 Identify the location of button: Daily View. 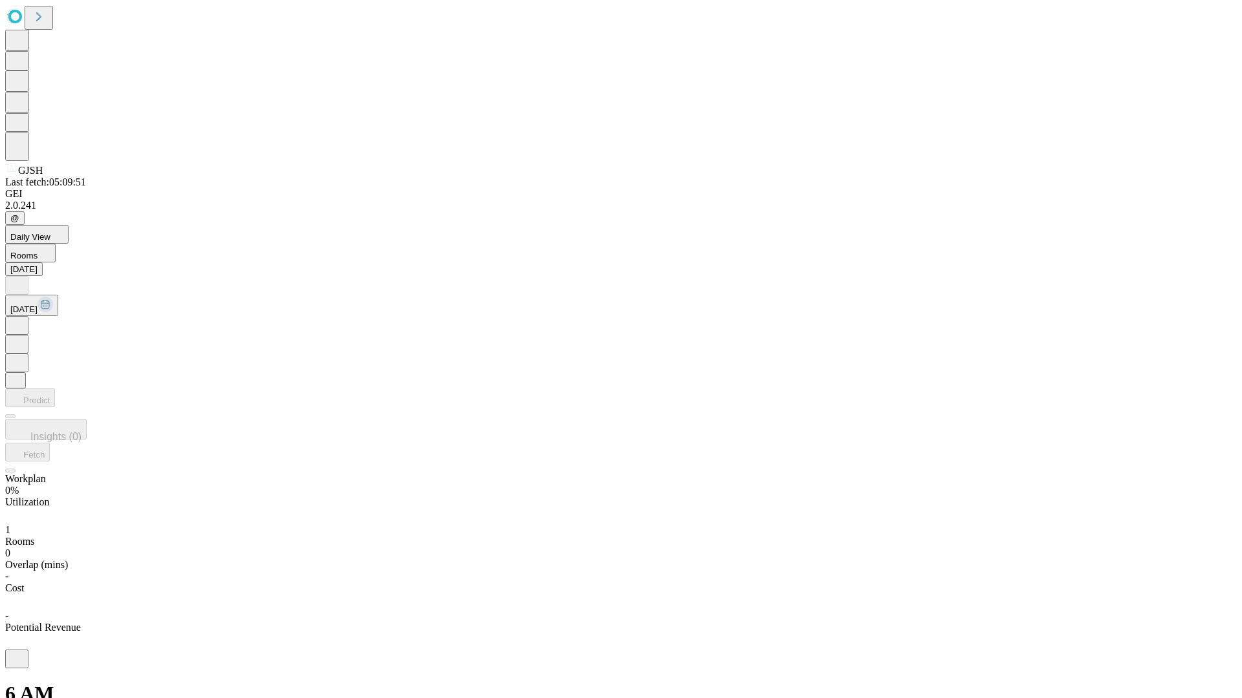
(37, 234).